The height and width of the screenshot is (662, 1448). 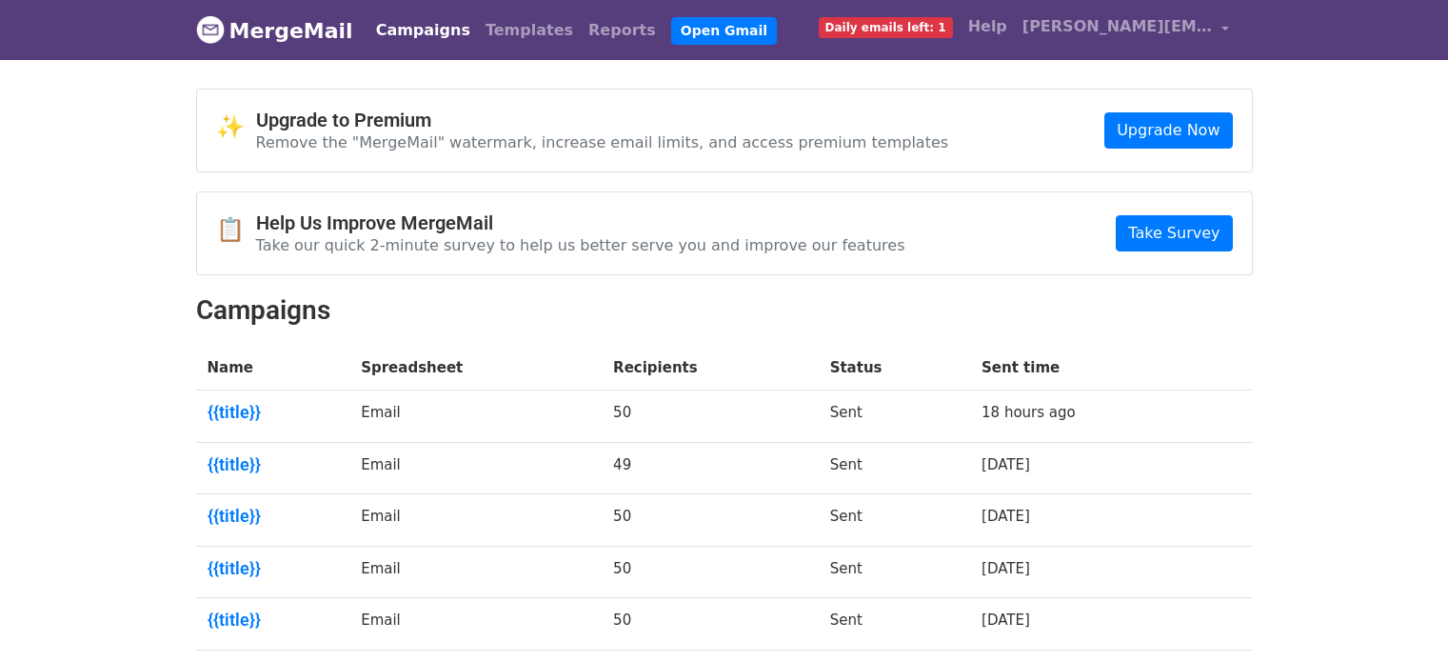 I want to click on a: Campaigns, so click(x=423, y=30).